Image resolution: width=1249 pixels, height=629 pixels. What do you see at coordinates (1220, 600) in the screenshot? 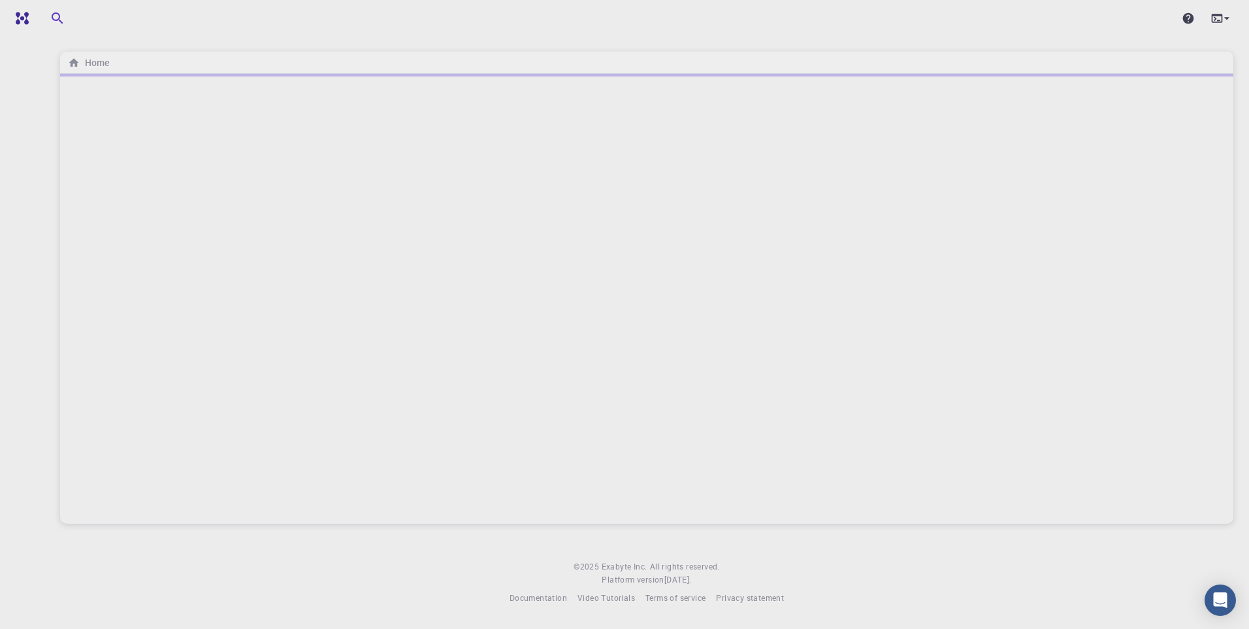
I see `div: Open Intercom Messenger` at bounding box center [1220, 600].